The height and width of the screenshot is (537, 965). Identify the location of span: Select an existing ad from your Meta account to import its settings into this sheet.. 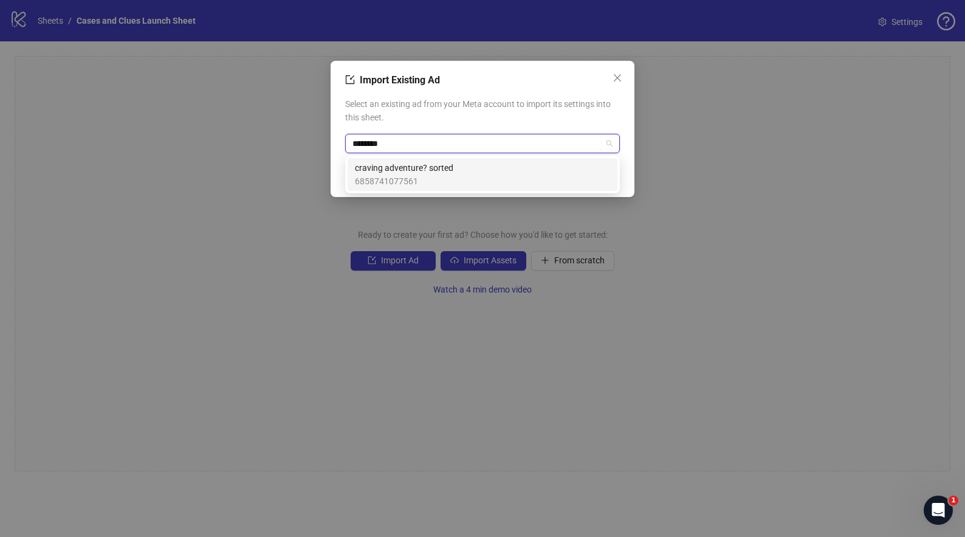
(483, 111).